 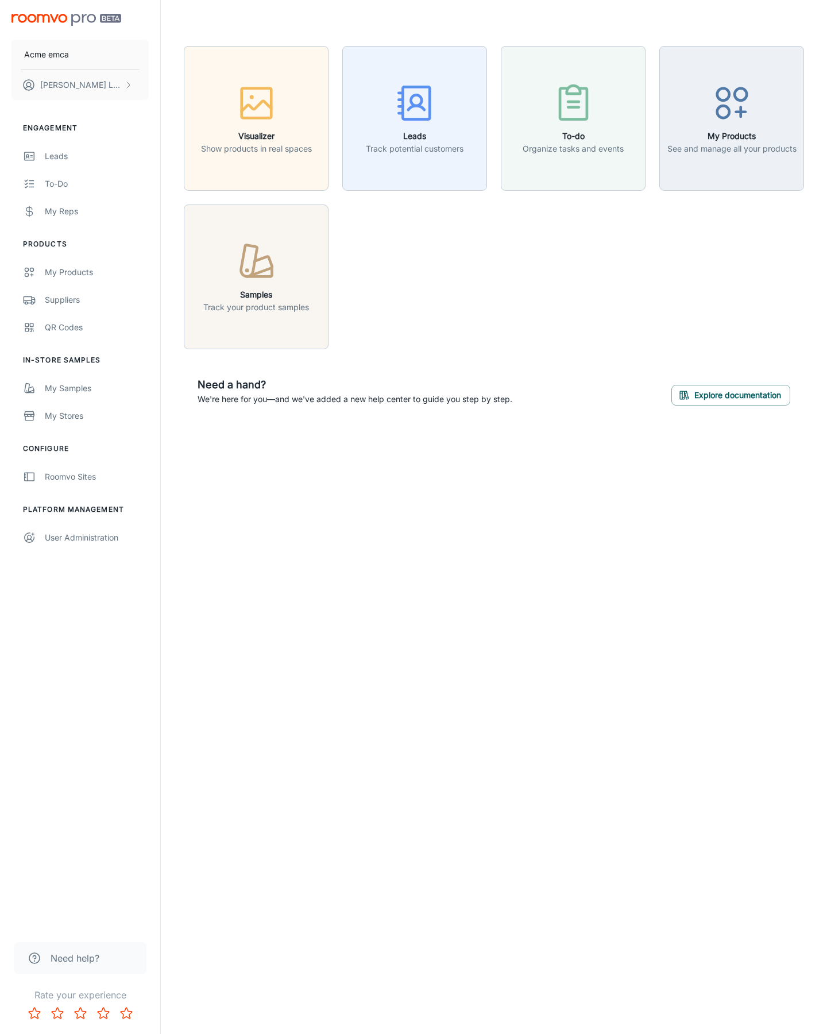 I want to click on button: My ProductsSee and manage all your products, so click(x=732, y=118).